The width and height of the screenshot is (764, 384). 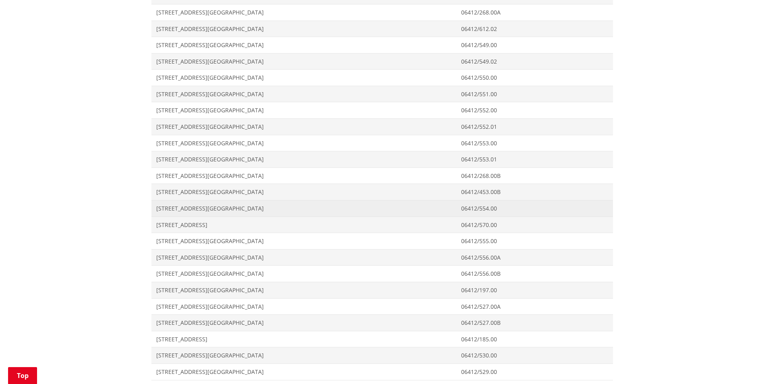 I want to click on span: 06412/553.01, so click(x=534, y=159).